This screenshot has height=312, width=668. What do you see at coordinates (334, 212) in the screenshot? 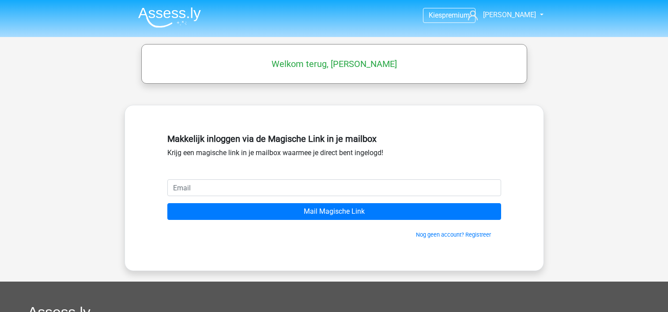
I see `input: Mail Magische Link` at bounding box center [334, 212].